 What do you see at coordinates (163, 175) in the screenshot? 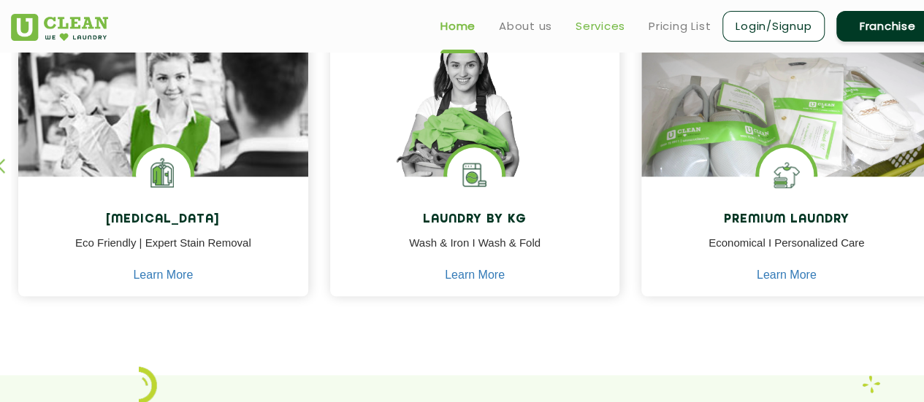
I see `img: Laundry Services near me` at bounding box center [163, 175].